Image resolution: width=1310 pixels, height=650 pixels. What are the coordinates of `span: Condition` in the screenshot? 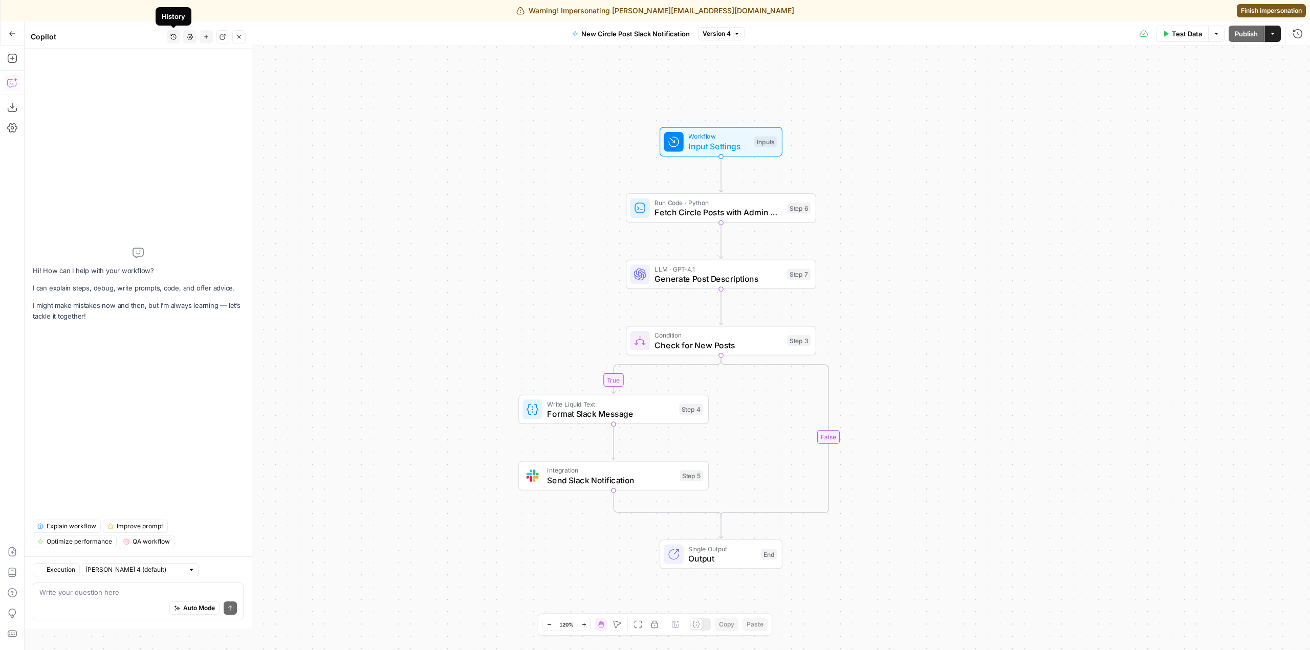 It's located at (718, 335).